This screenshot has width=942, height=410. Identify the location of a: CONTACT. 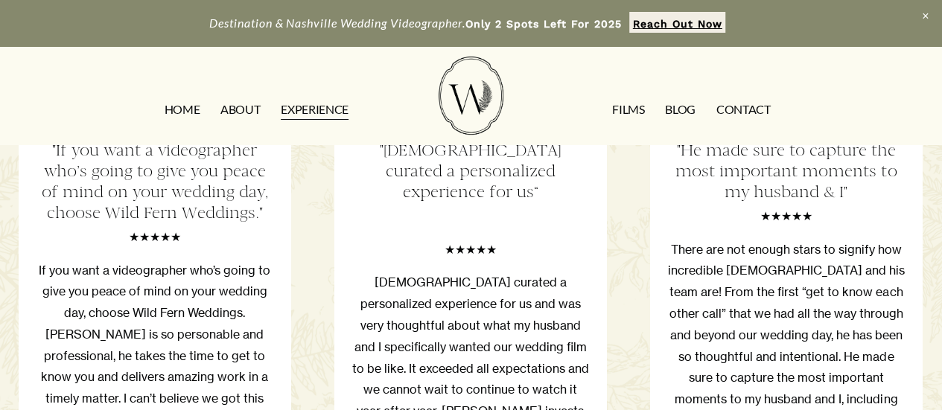
(743, 109).